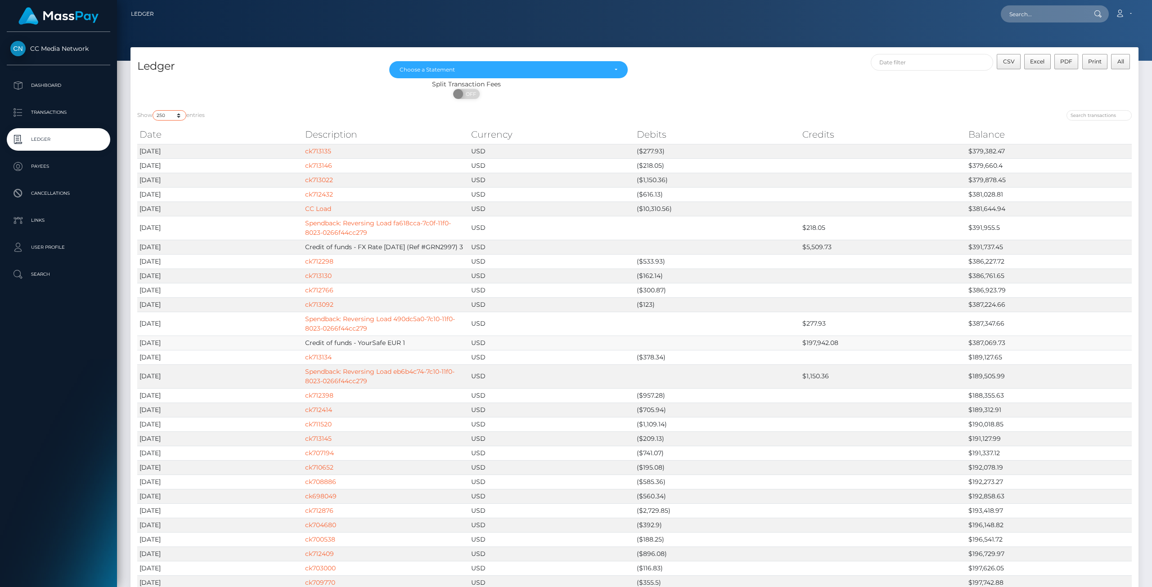 This screenshot has width=1152, height=587. What do you see at coordinates (171, 115) in the screenshot?
I see `label: Show entries` at bounding box center [171, 115].